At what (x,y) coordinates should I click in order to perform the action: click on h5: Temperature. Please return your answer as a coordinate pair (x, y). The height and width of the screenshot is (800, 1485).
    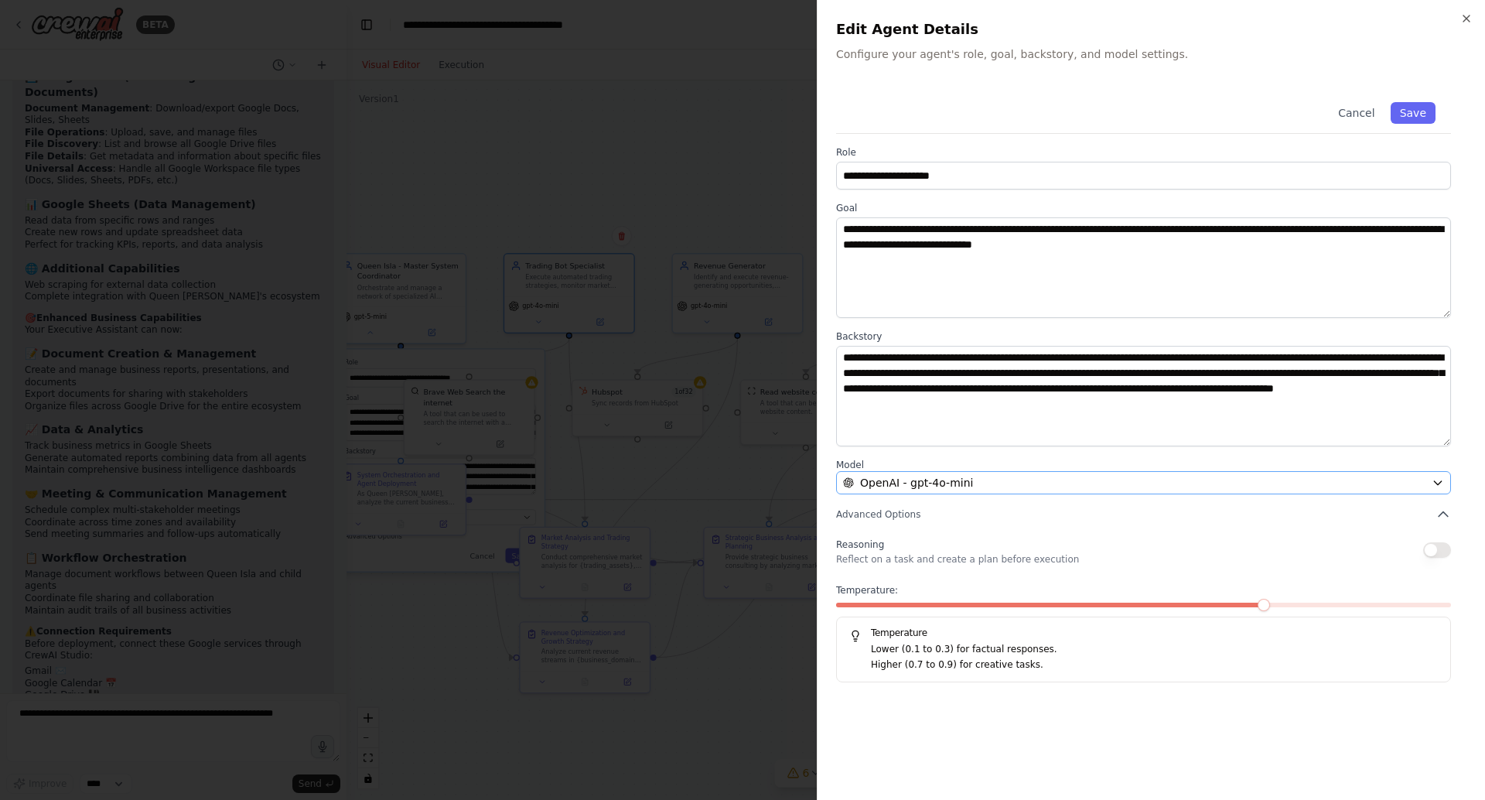
    Looking at the image, I should click on (1143, 633).